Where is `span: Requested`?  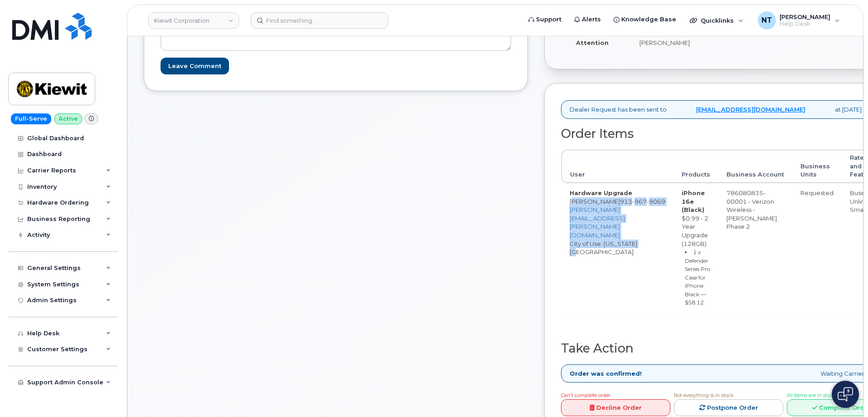
span: Requested is located at coordinates (817, 193).